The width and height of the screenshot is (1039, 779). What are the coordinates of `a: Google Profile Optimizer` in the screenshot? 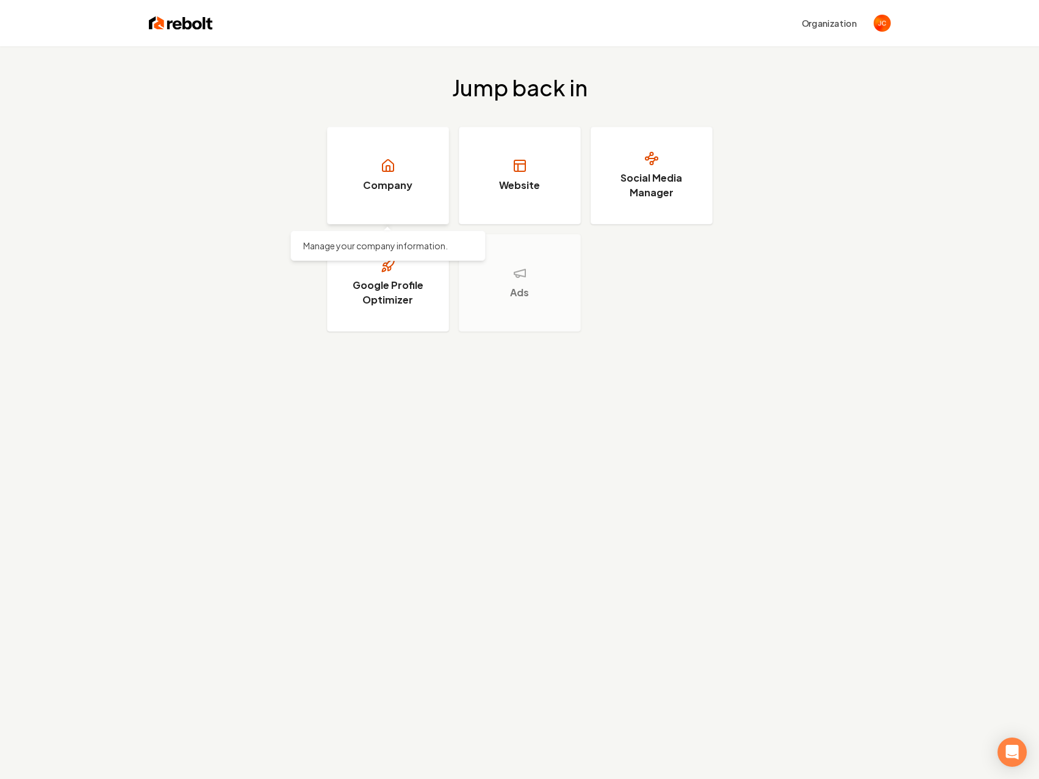 It's located at (388, 283).